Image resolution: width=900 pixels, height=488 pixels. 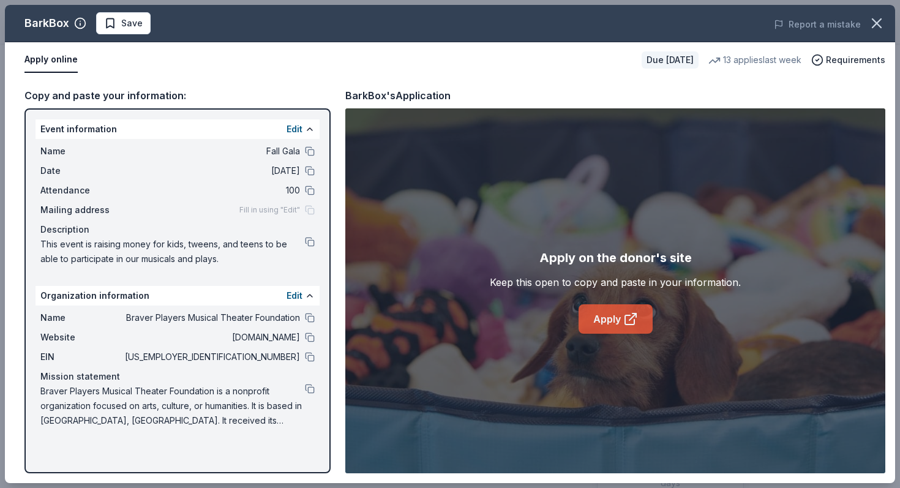 What do you see at coordinates (817, 24) in the screenshot?
I see `button: Report a mistake` at bounding box center [817, 24].